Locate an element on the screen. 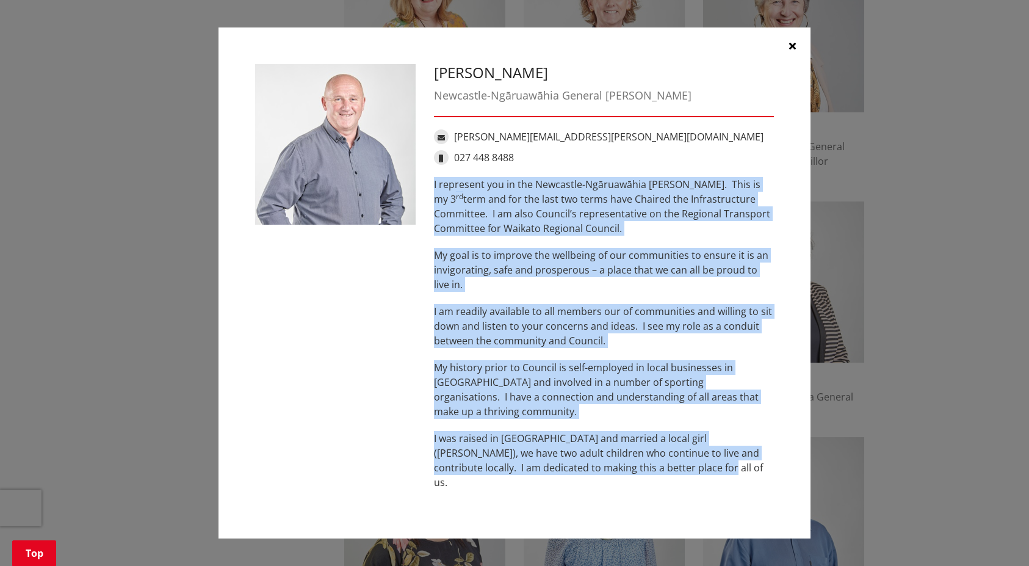 The image size is (1029, 566). a: 027 448 8488 is located at coordinates (484, 157).